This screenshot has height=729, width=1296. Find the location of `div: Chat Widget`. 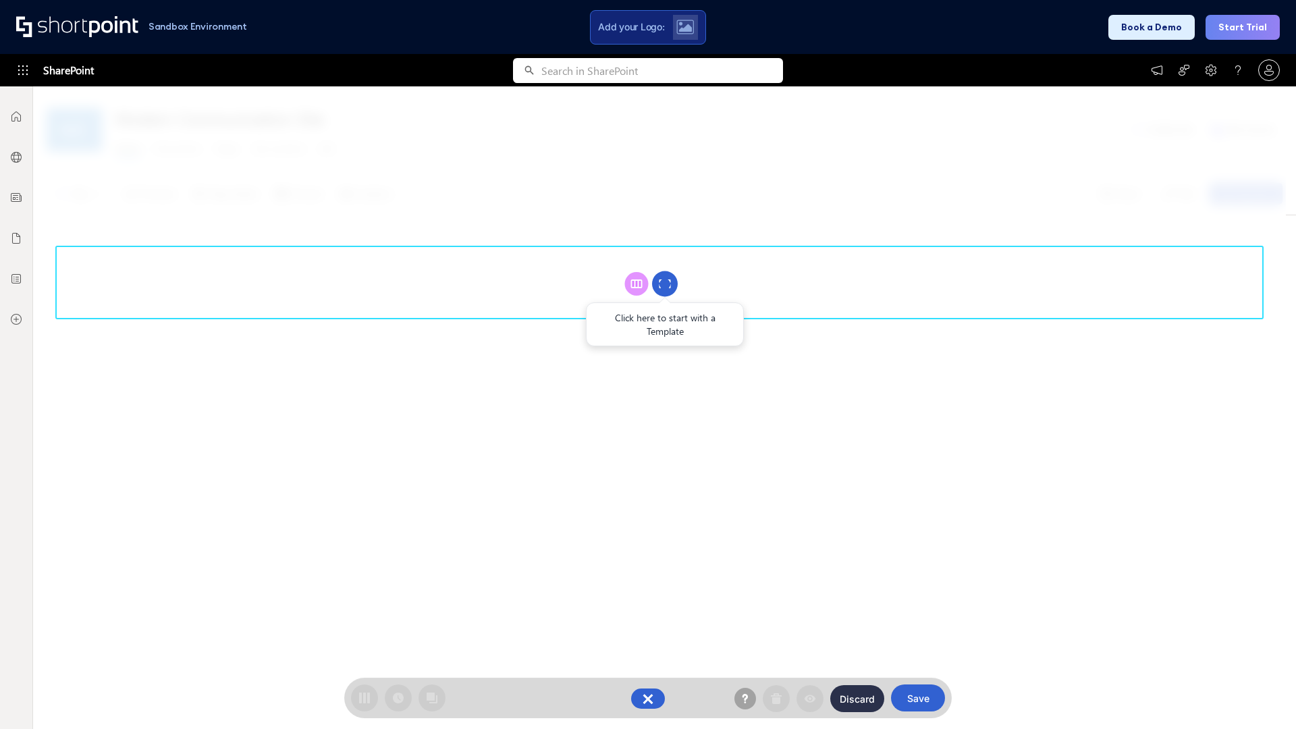

div: Chat Widget is located at coordinates (1262, 697).